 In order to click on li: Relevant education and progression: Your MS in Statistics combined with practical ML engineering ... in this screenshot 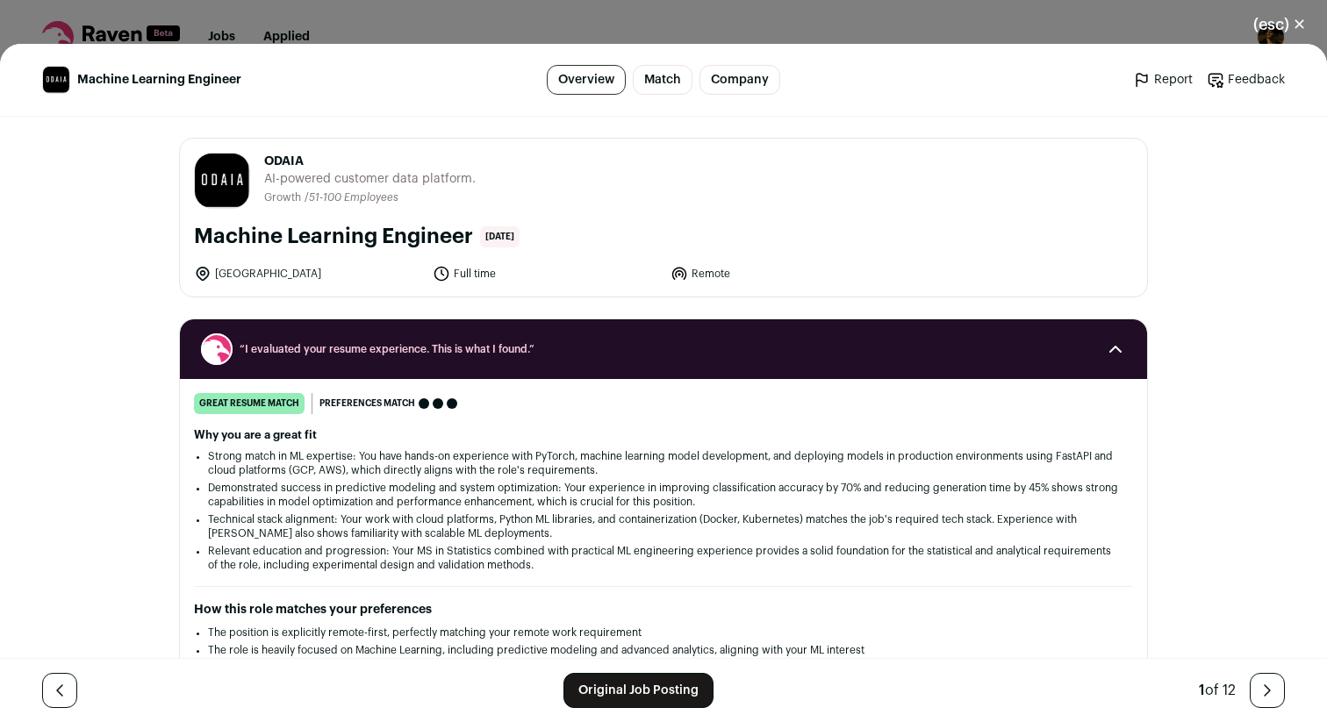, I will do `click(664, 558)`.